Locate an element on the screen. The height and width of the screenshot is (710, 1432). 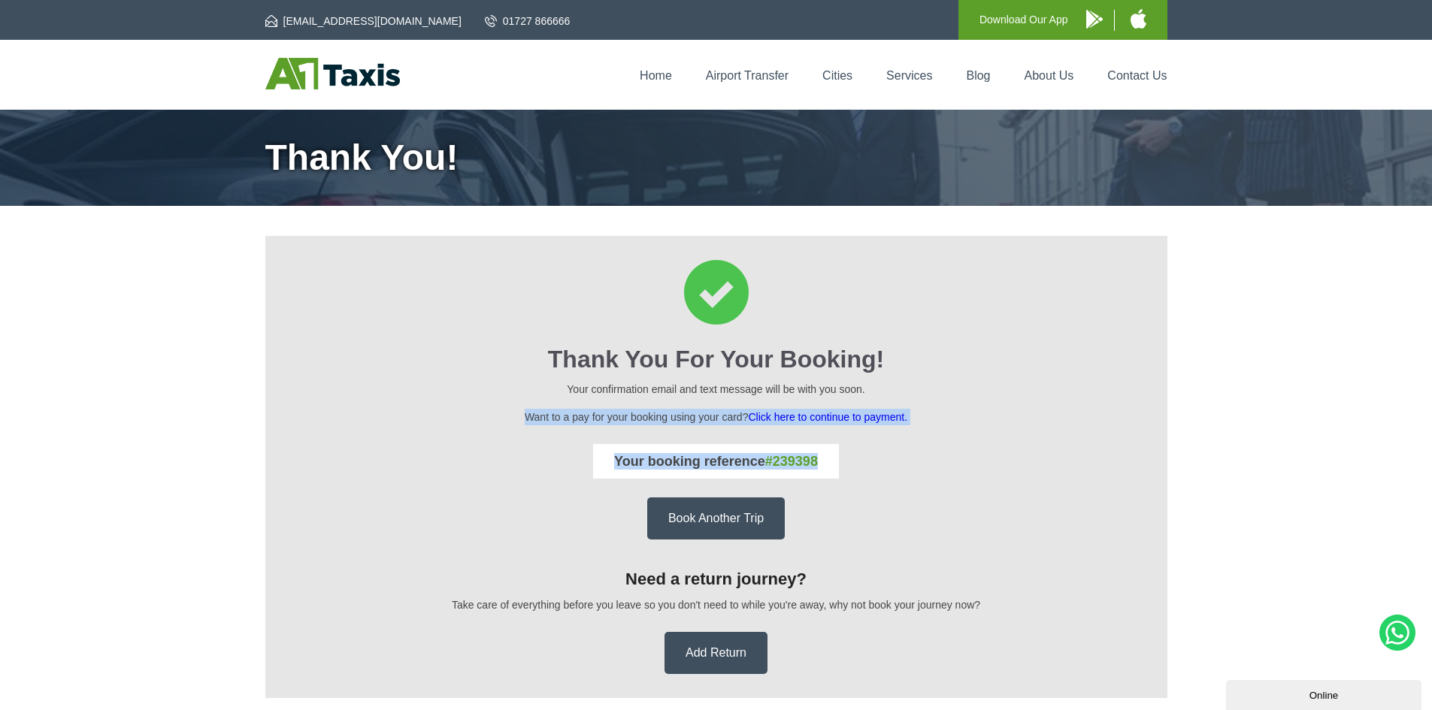
strong: Your booking reference is located at coordinates (715, 461).